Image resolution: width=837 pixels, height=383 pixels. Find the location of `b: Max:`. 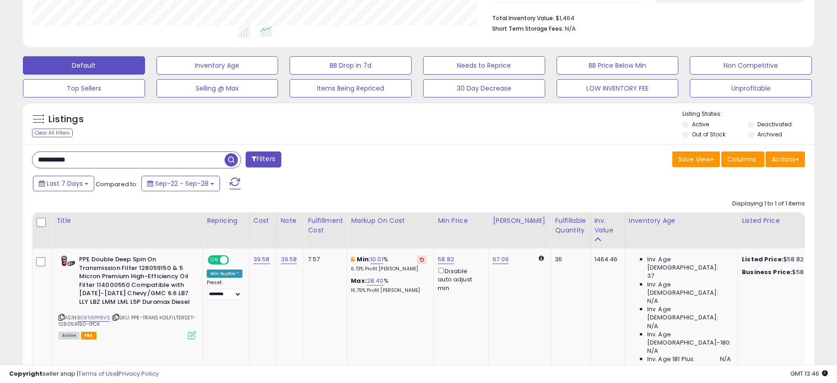

b: Max: is located at coordinates (358, 280).